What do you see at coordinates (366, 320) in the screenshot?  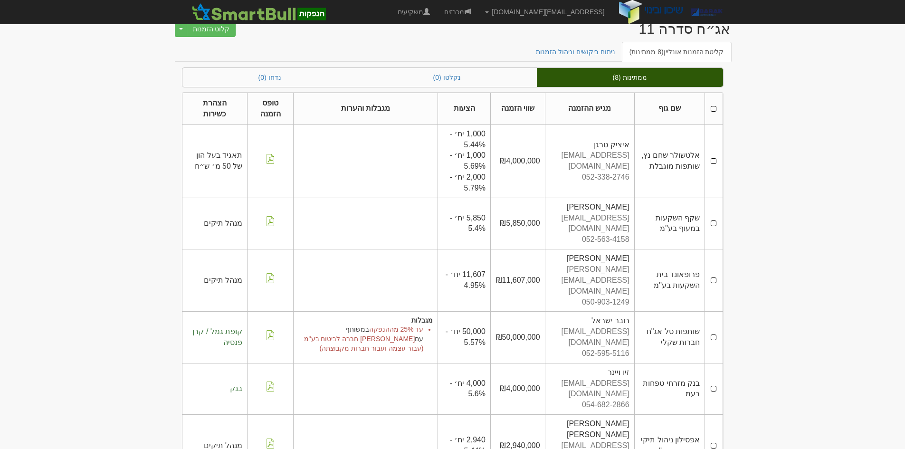 I see `h5: מגבלות` at bounding box center [366, 320].